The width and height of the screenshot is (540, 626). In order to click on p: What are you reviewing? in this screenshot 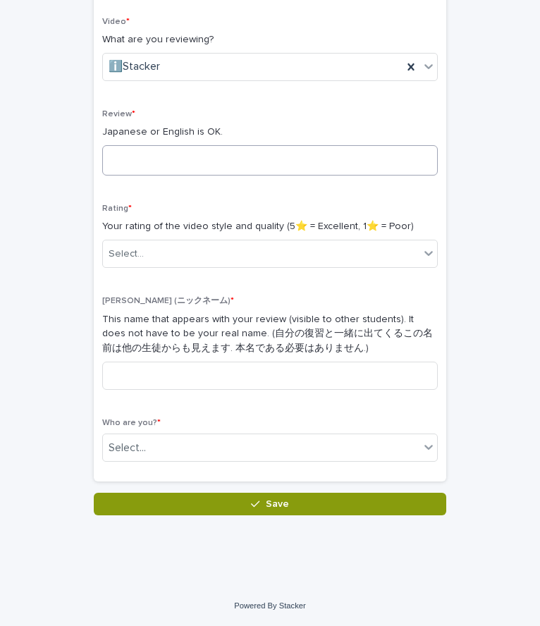, I will do `click(270, 39)`.